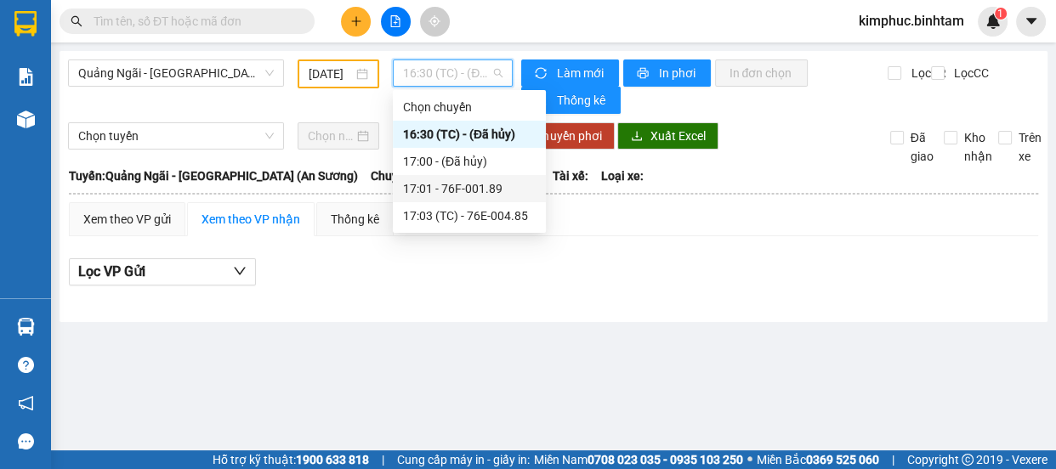 Image resolution: width=1056 pixels, height=469 pixels. Describe the element at coordinates (926, 73) in the screenshot. I see `span: Lọc CR` at that location.